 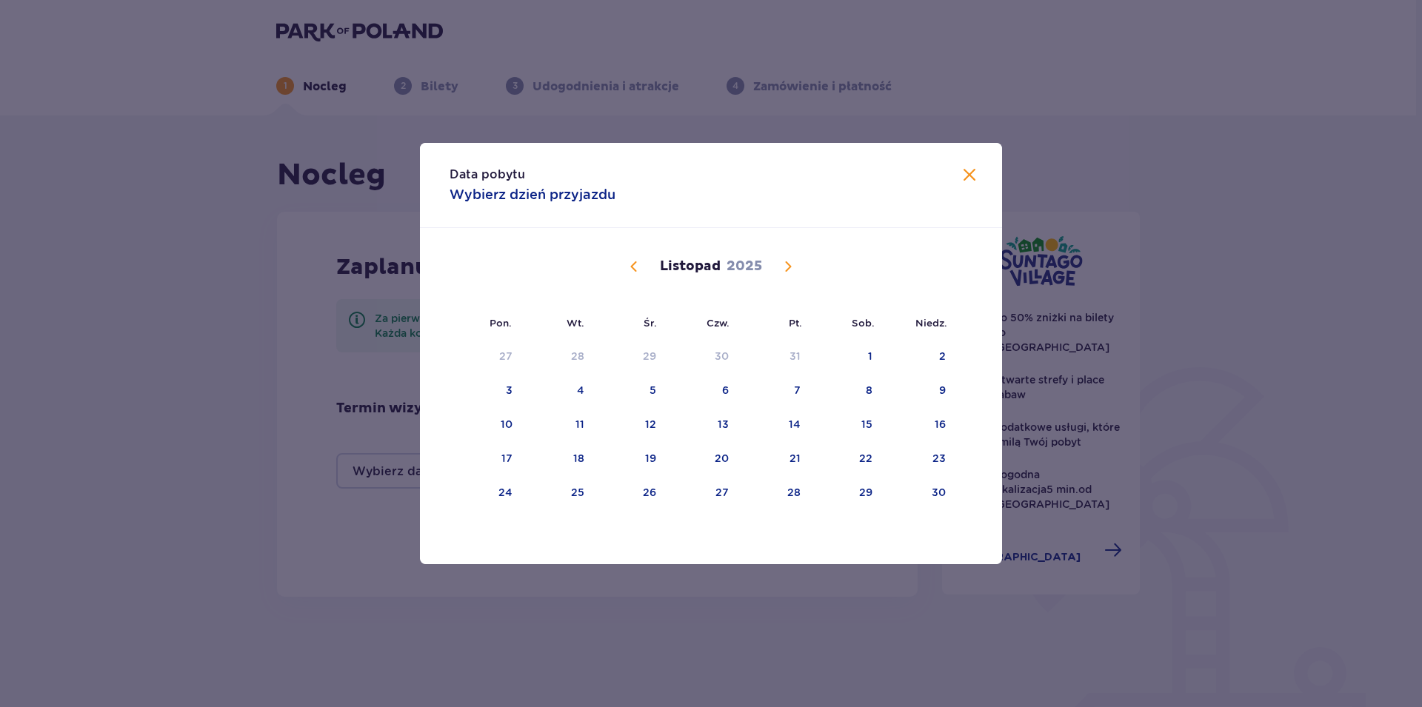 What do you see at coordinates (559, 493) in the screenshot?
I see `td: Choose wtorek, 25 listopada 2025 as your check-in date. It’s available.` at bounding box center [559, 493].